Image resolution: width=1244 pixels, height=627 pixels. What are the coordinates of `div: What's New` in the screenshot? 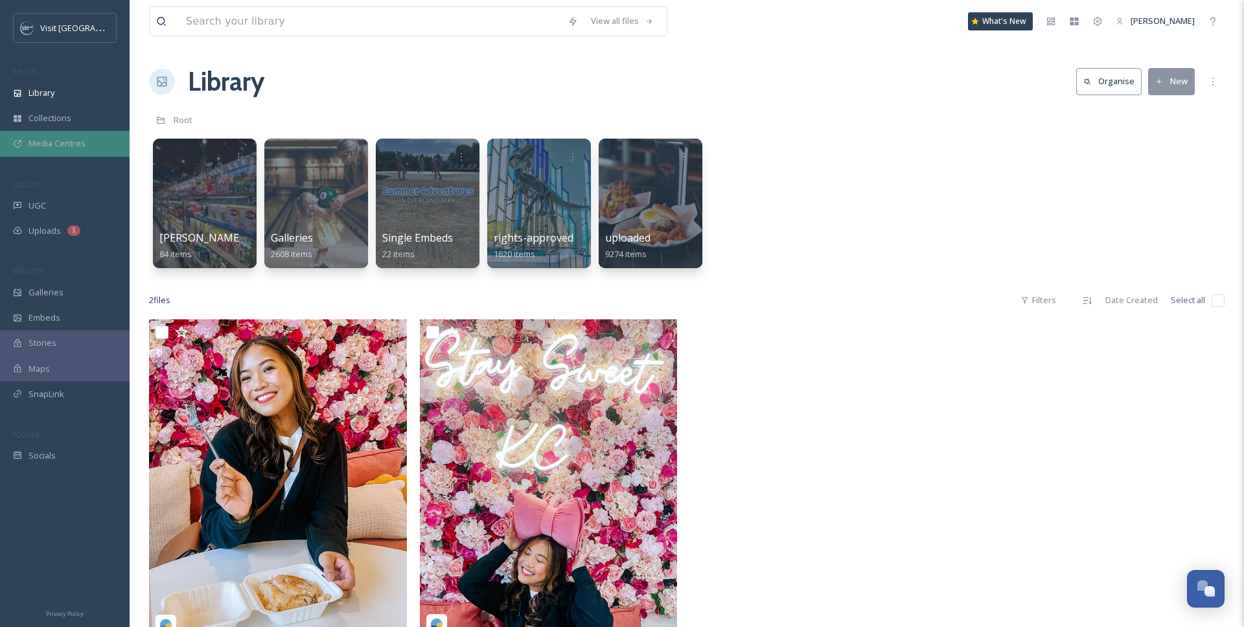 It's located at (1000, 21).